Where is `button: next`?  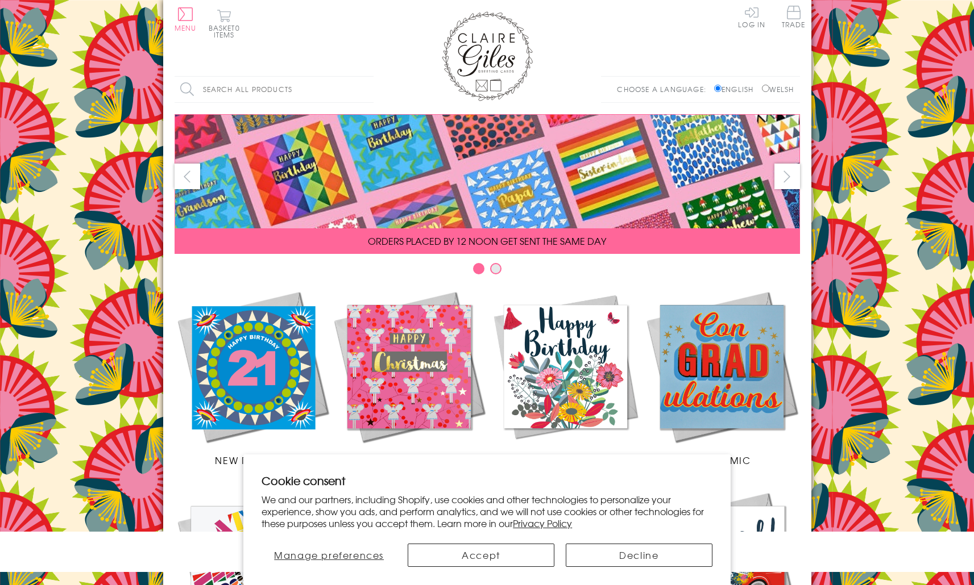 button: next is located at coordinates (787, 176).